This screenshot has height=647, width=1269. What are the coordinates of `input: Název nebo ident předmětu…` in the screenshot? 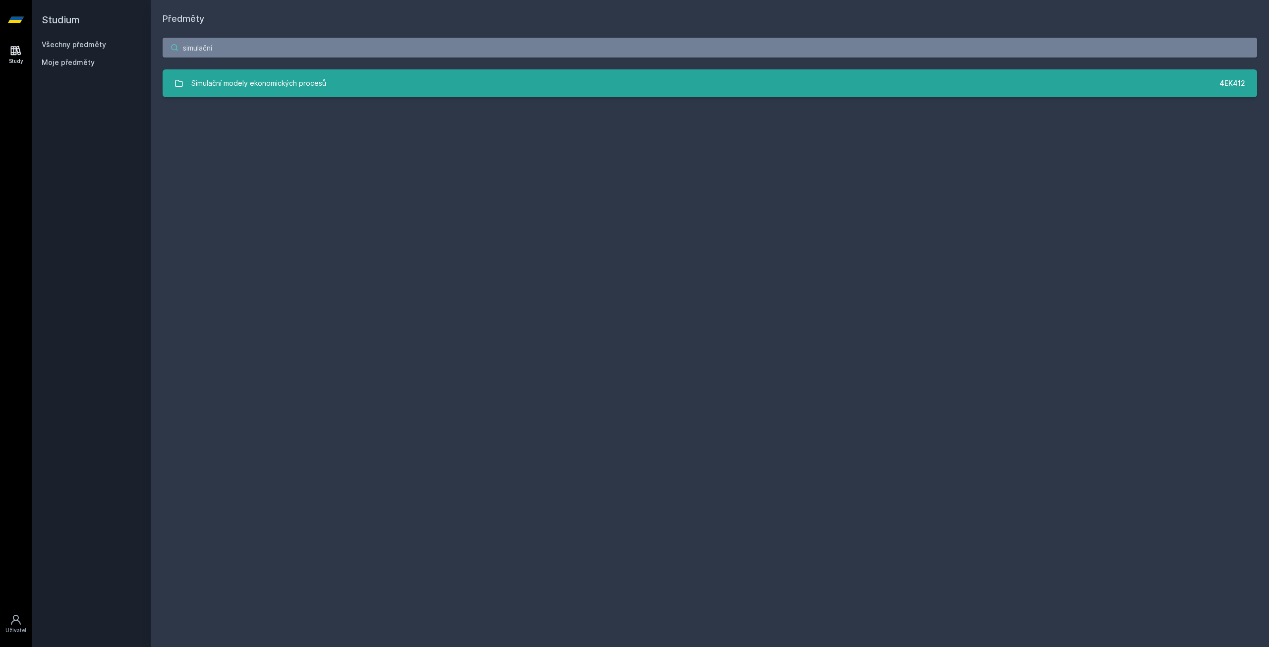 It's located at (710, 48).